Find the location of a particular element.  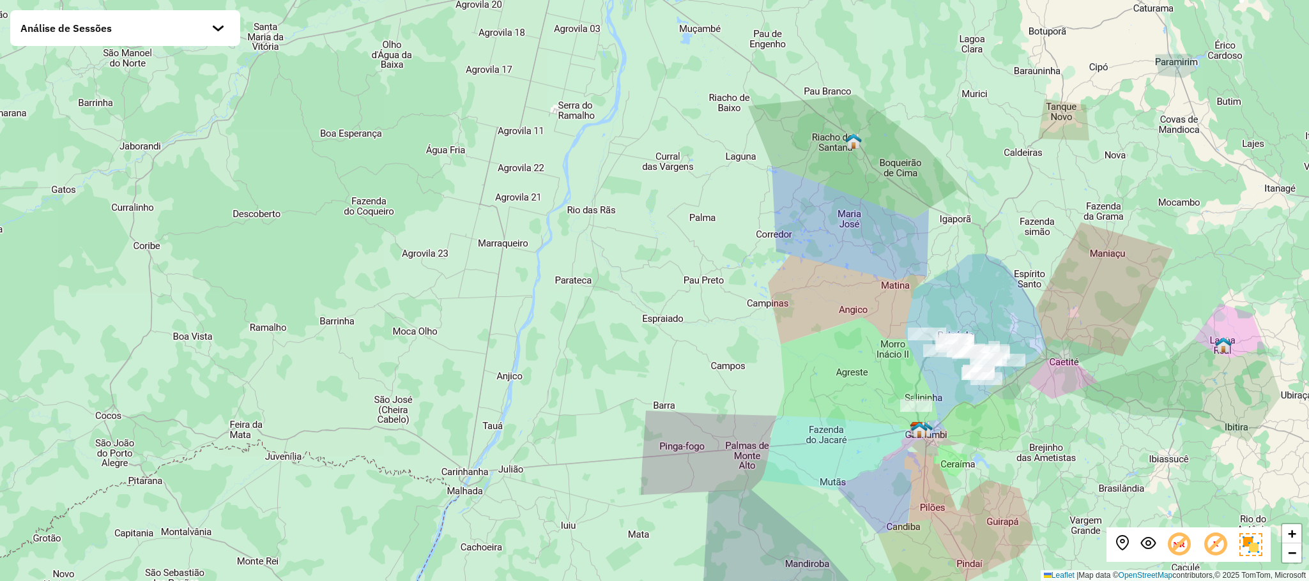

div: Map data © contributors,© 2025 TomTom, Microsoft is located at coordinates (1175, 576).